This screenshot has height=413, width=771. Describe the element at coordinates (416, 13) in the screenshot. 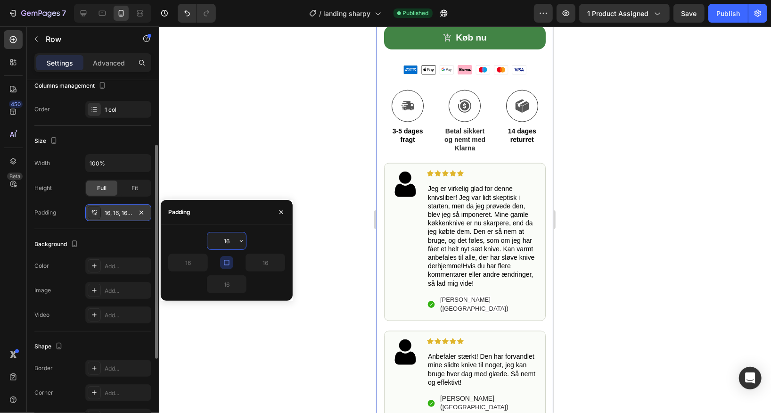

I see `span: Published` at that location.